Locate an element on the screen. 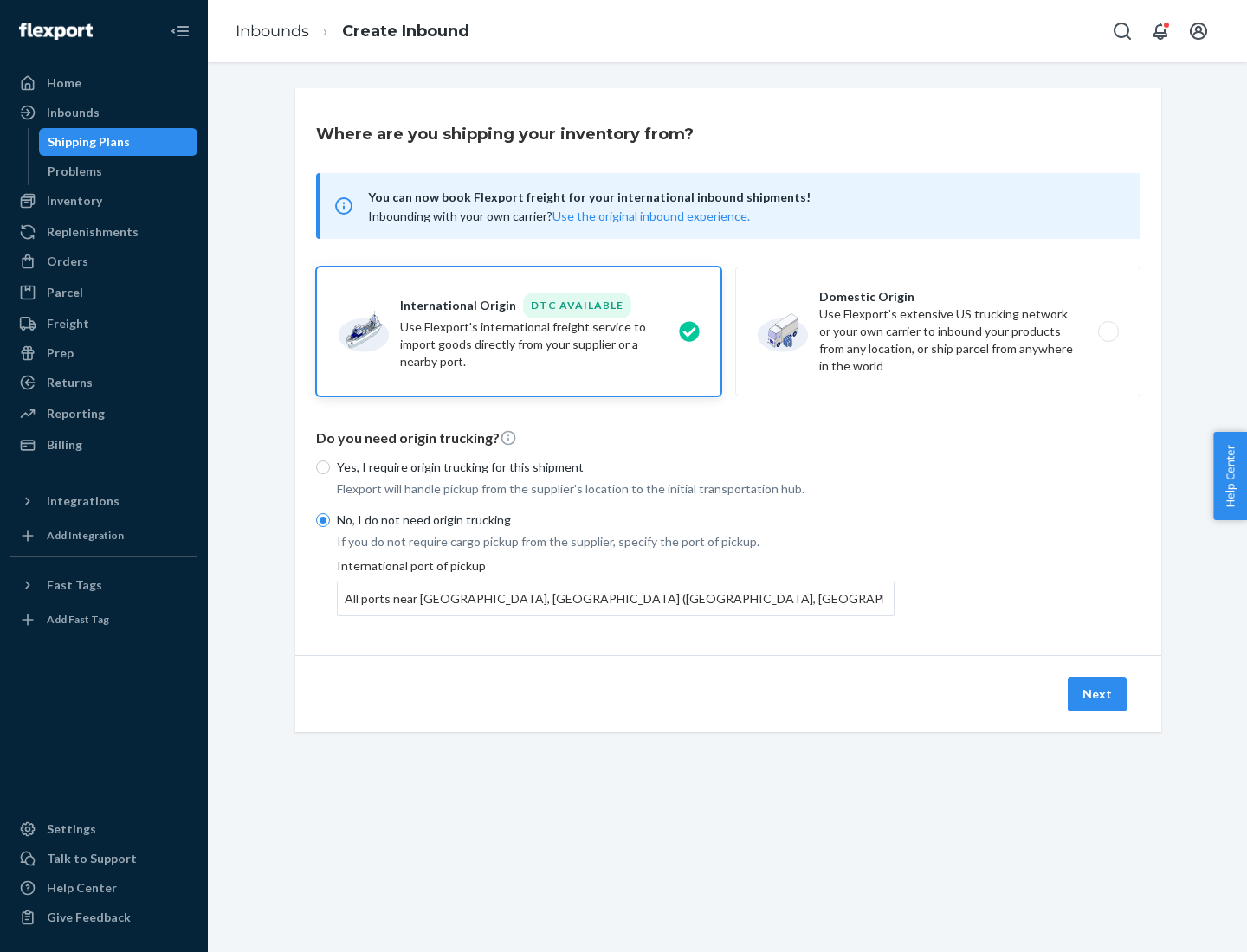  button: Next is located at coordinates (1097, 694).